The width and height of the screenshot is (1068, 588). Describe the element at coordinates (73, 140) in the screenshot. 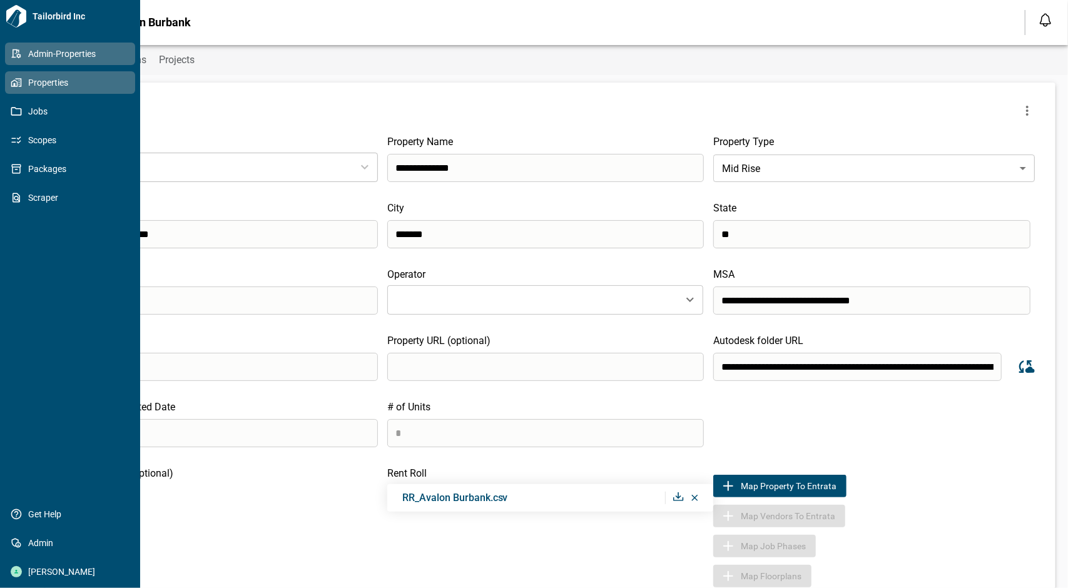

I see `span: Scopes` at that location.